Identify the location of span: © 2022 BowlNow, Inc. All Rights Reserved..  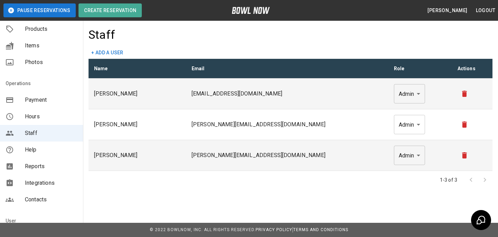
(203, 230).